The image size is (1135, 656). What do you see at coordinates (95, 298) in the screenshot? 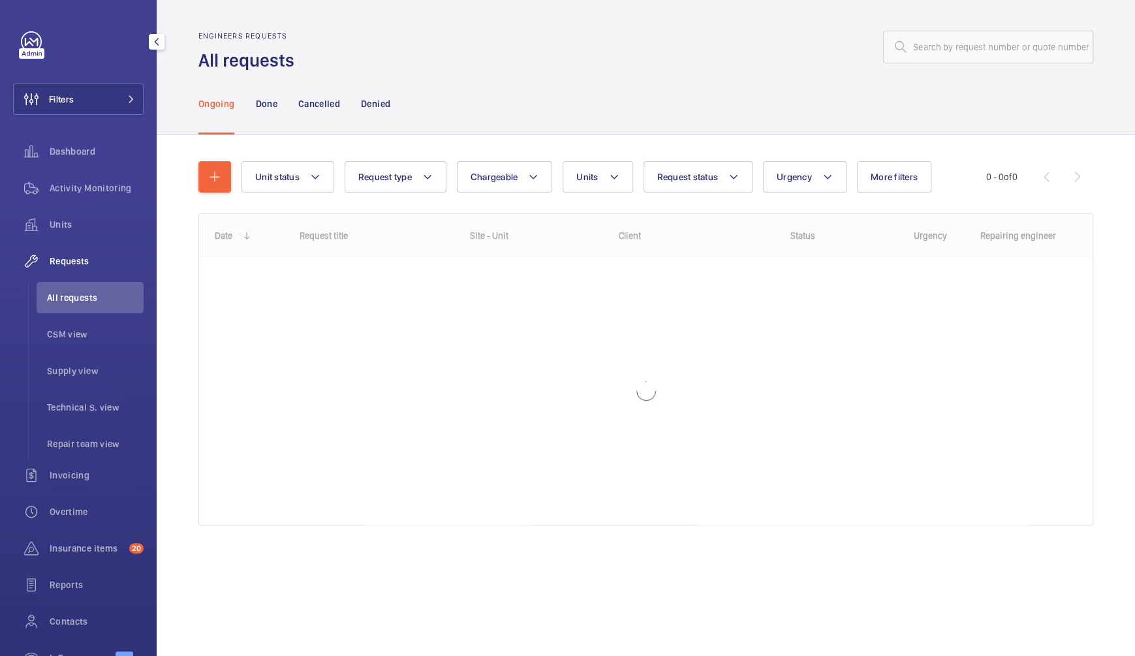
I see `span: All requests` at bounding box center [95, 298].